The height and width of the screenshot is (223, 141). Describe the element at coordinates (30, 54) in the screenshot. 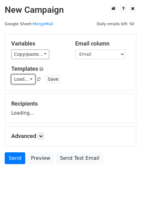

I see `a: Copy/paste...` at that location.